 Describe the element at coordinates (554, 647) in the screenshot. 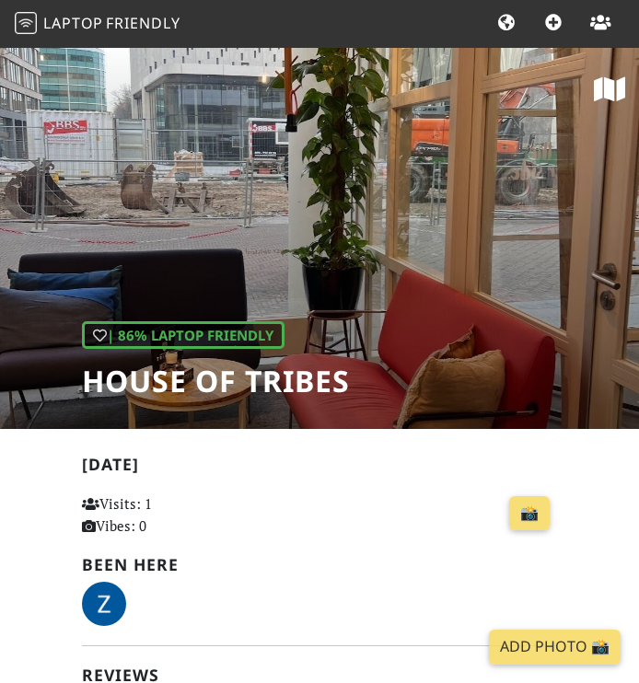

I see `a: Add Photo 📸` at that location.